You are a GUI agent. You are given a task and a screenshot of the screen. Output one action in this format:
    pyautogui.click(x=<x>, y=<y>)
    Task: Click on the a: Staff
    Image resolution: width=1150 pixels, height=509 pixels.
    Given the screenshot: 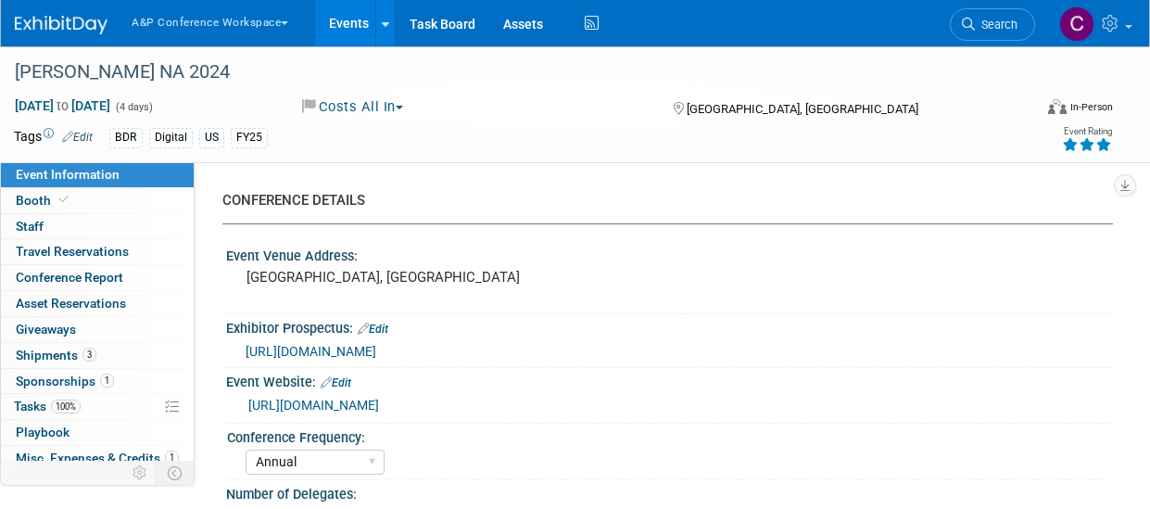 What is the action you would take?
    pyautogui.click(x=97, y=226)
    